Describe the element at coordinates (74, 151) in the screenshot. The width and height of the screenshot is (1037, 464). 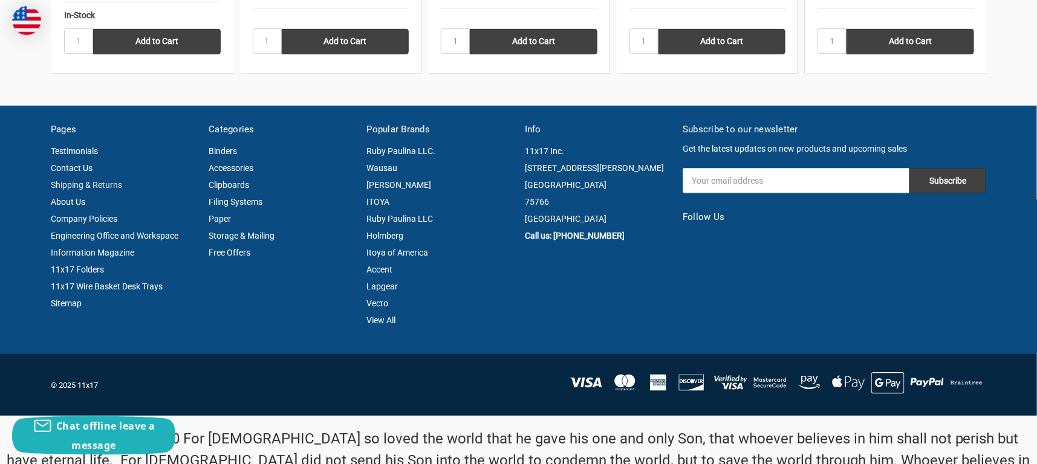
I see `a: Testimonials` at that location.